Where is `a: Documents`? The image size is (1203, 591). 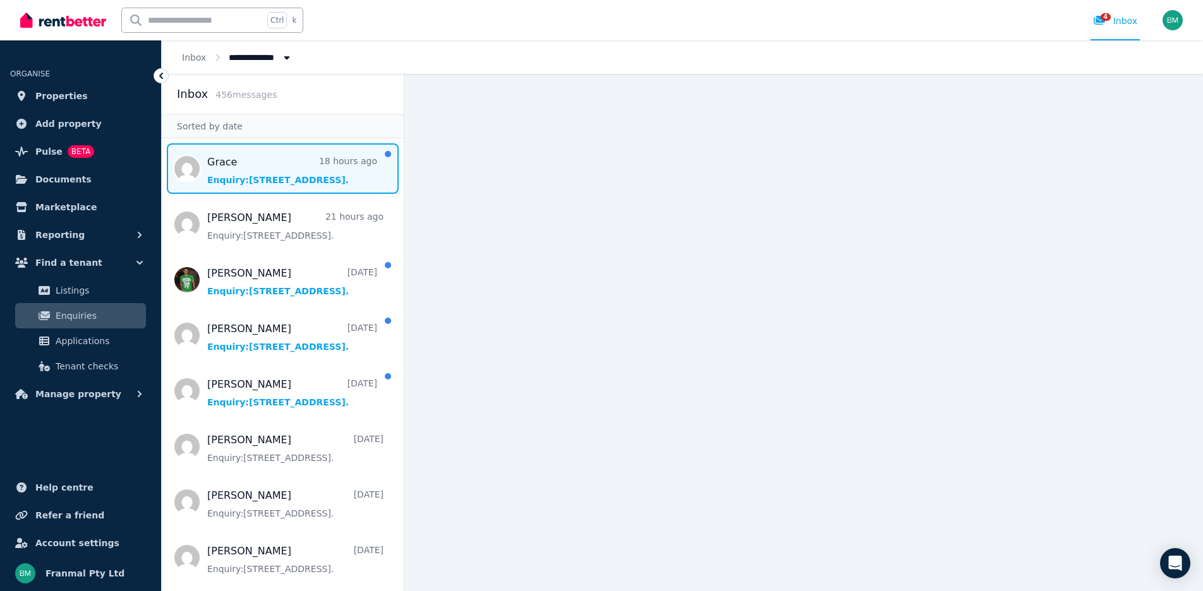
a: Documents is located at coordinates (80, 179).